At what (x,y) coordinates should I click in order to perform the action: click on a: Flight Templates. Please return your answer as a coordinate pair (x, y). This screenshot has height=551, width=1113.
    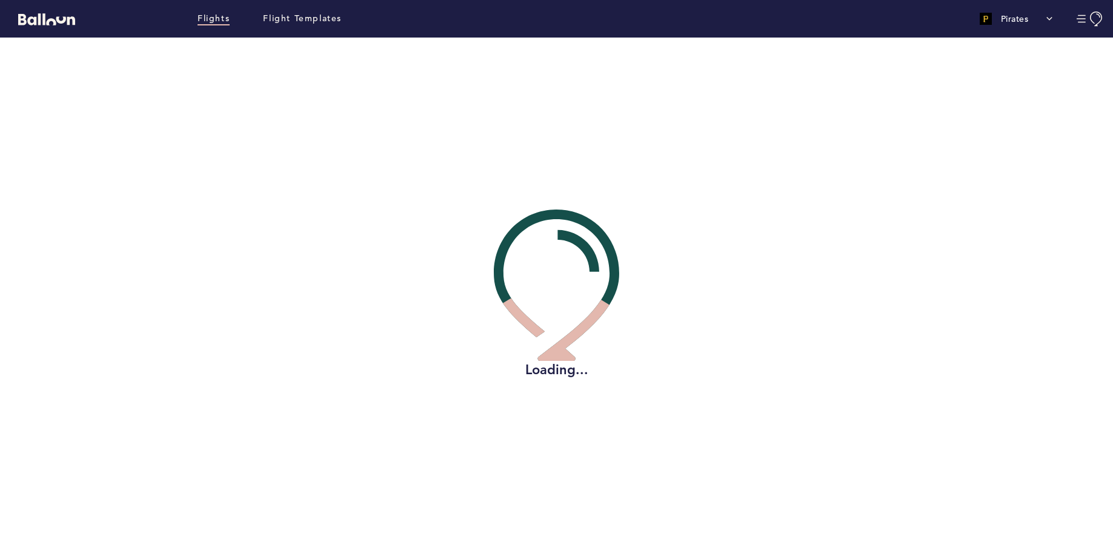
    Looking at the image, I should click on (302, 19).